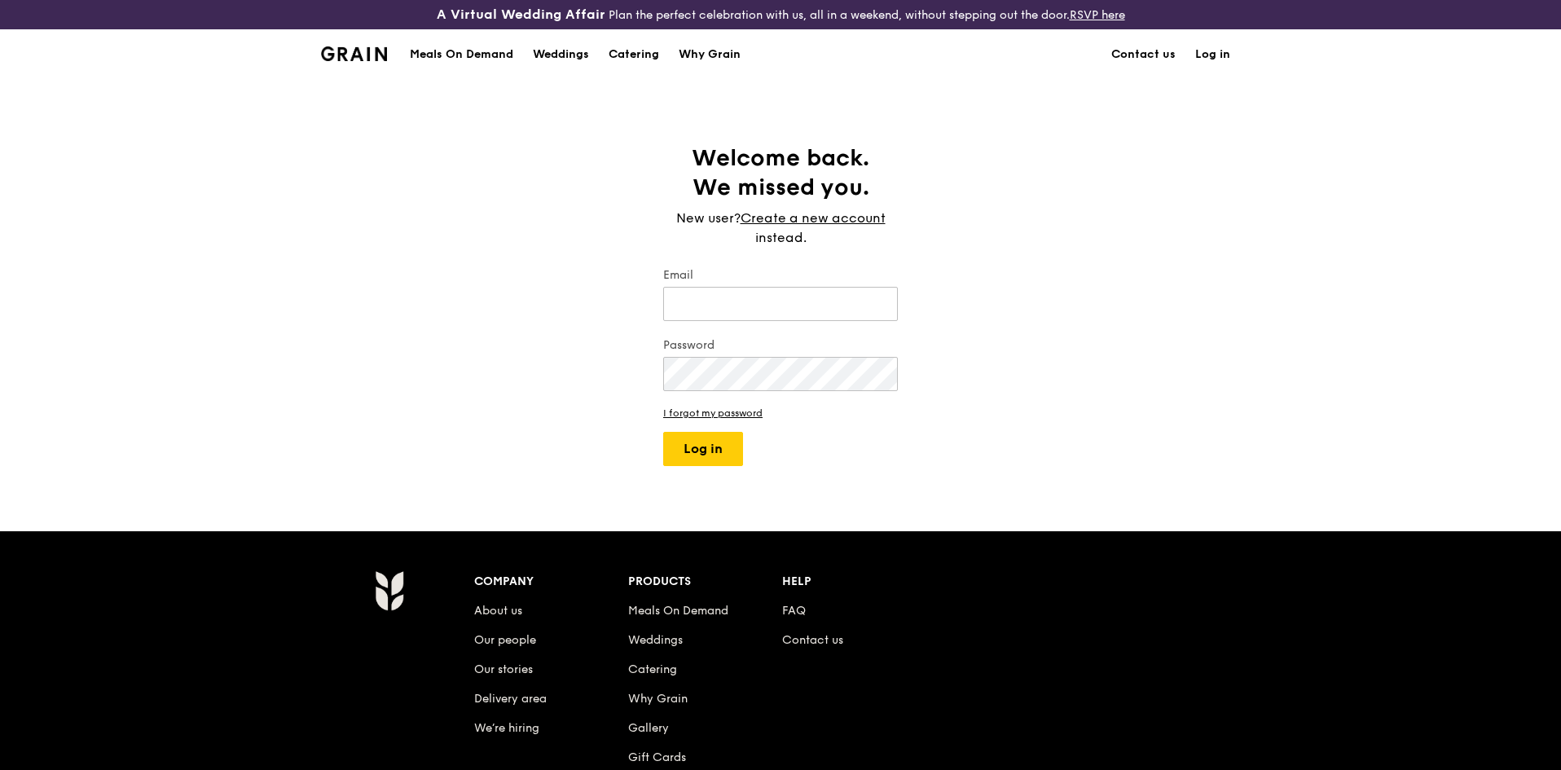 The height and width of the screenshot is (770, 1561). What do you see at coordinates (354, 53) in the screenshot?
I see `a: GrainGrain` at bounding box center [354, 53].